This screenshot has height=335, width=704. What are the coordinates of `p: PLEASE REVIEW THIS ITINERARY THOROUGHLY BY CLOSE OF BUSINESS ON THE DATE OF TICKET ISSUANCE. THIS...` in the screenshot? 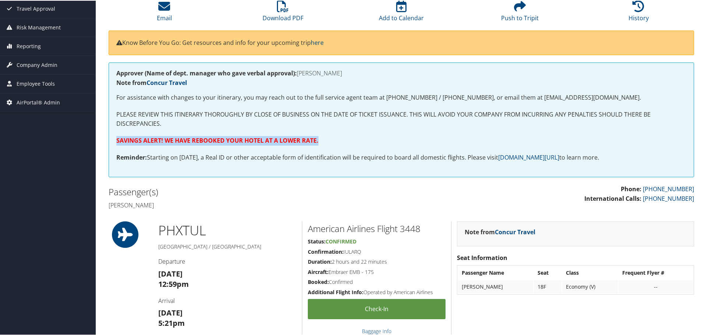 It's located at (401, 119).